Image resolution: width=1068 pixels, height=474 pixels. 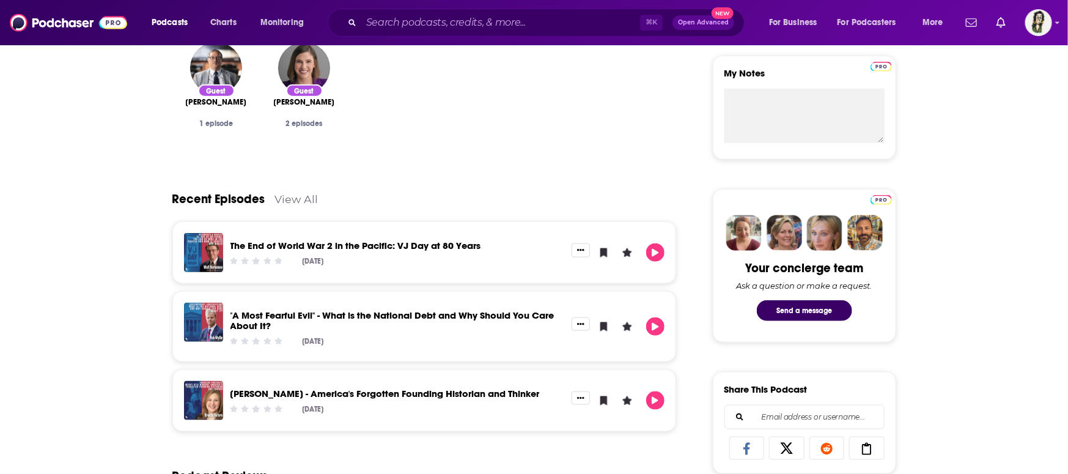 What do you see at coordinates (804, 78) in the screenshot?
I see `label: My Notes` at bounding box center [804, 78].